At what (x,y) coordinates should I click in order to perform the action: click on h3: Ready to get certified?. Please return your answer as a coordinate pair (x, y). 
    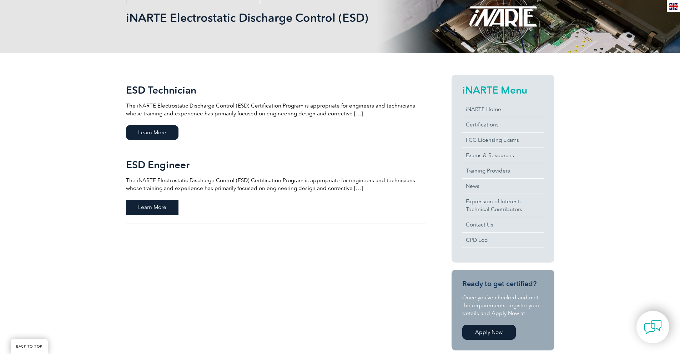
    Looking at the image, I should click on (503, 283).